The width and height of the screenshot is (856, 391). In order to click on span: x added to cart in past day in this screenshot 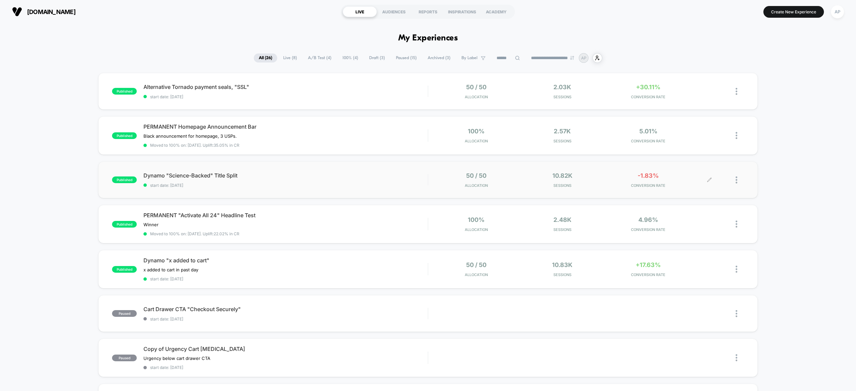, I will do `click(171, 270)`.